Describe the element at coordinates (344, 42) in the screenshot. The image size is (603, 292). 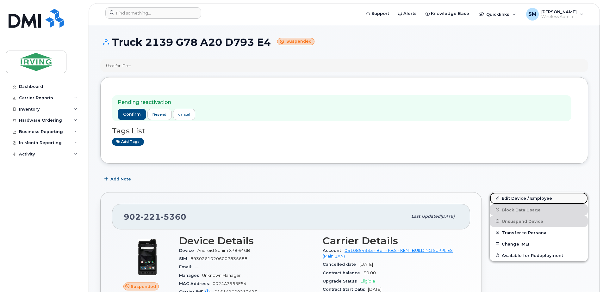
I see `h1: Truck 2139 G78 A20 D793 E4` at that location.